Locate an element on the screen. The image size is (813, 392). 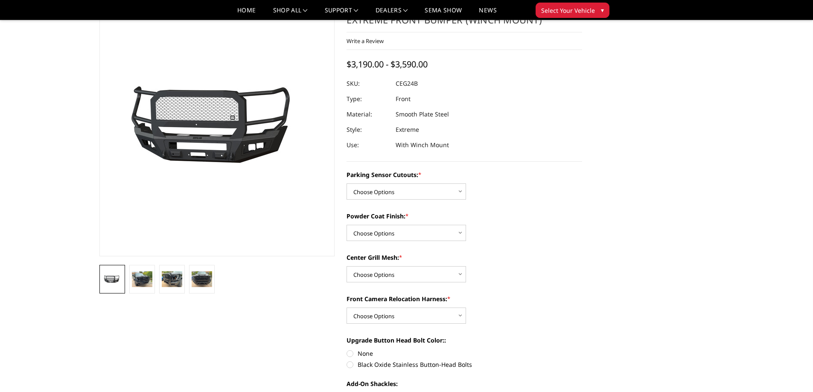
label: Upgrade Button Head Bolt Color:: is located at coordinates (464, 340).